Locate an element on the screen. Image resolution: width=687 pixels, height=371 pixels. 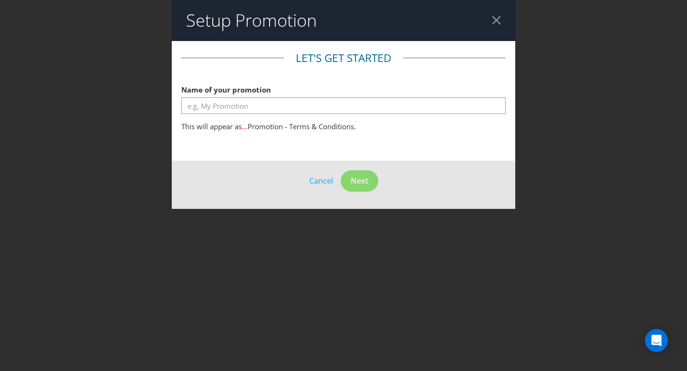
span: Cancel is located at coordinates (321, 181).